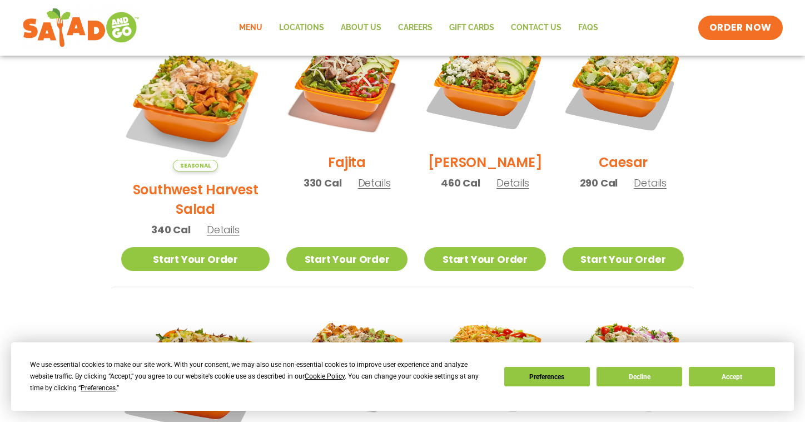 This screenshot has width=805, height=422. Describe the element at coordinates (195, 165) in the screenshot. I see `span: Seasonal` at that location.